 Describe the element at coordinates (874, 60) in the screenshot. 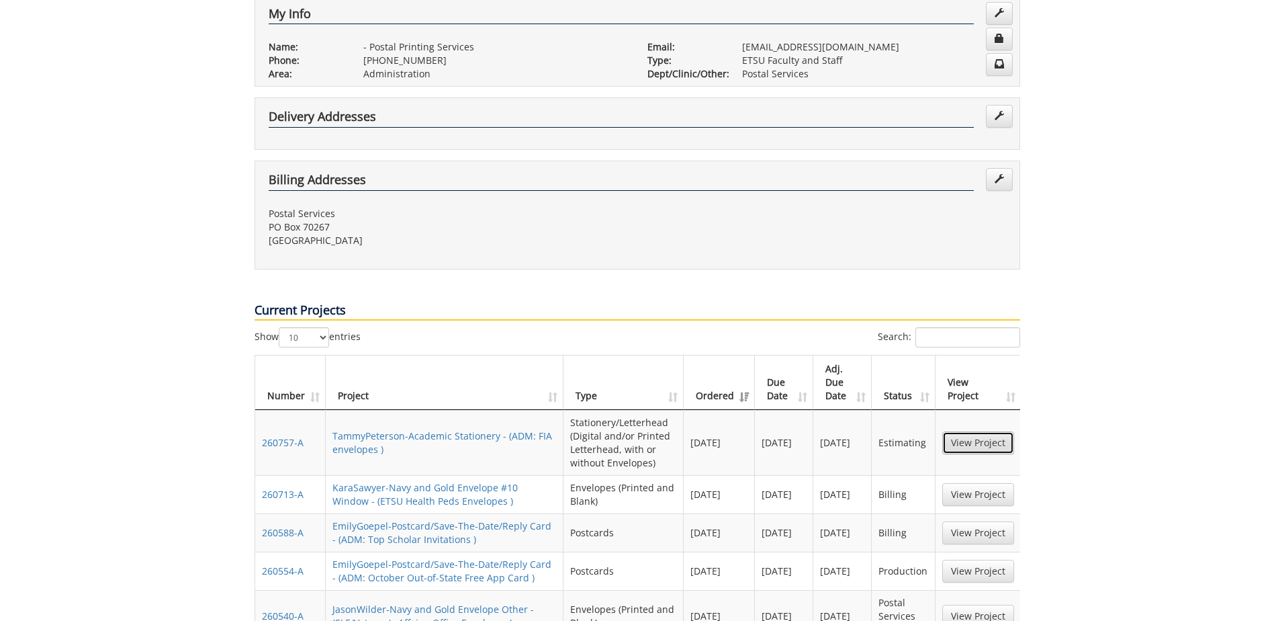

I see `p: ETSU Faculty and Staff` at that location.